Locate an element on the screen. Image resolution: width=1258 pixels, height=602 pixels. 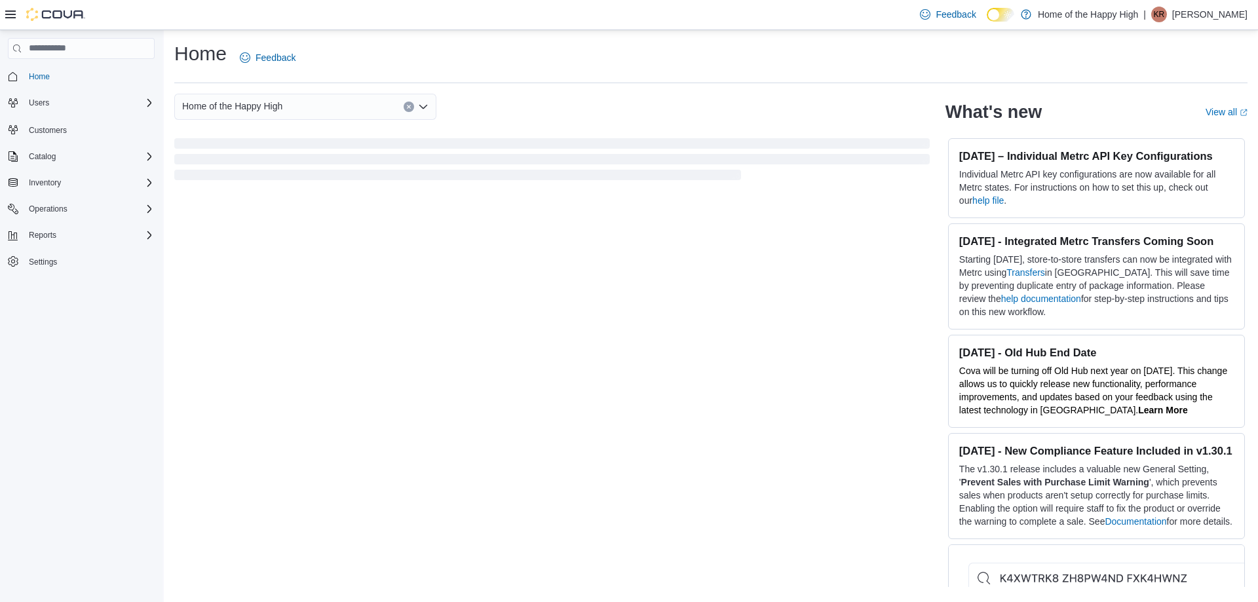
button: Settings is located at coordinates (81, 261).